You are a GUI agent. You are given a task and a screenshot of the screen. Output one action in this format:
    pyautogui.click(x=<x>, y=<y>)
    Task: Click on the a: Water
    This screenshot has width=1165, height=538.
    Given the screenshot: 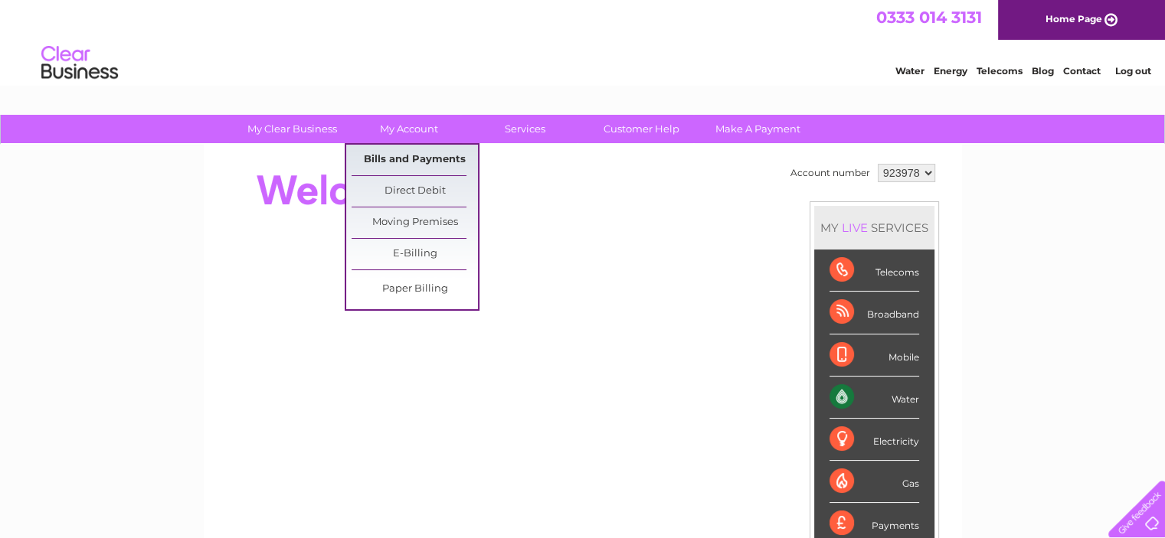 What is the action you would take?
    pyautogui.click(x=910, y=70)
    